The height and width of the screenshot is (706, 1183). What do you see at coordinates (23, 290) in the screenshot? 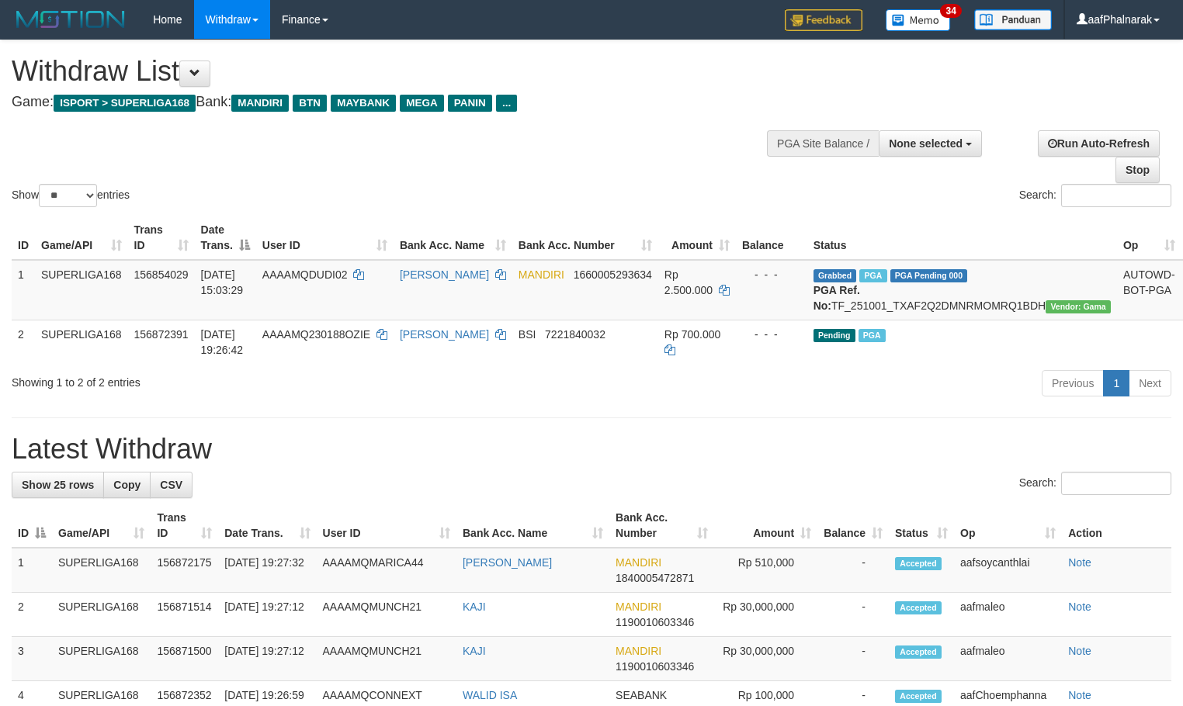
I see `td: 1` at bounding box center [23, 290].